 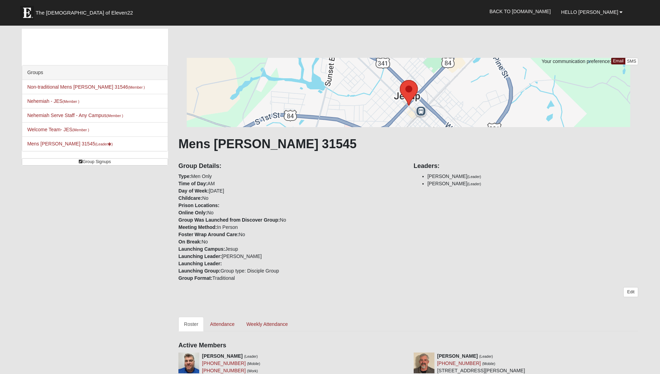 I want to click on a: Roster, so click(x=191, y=324).